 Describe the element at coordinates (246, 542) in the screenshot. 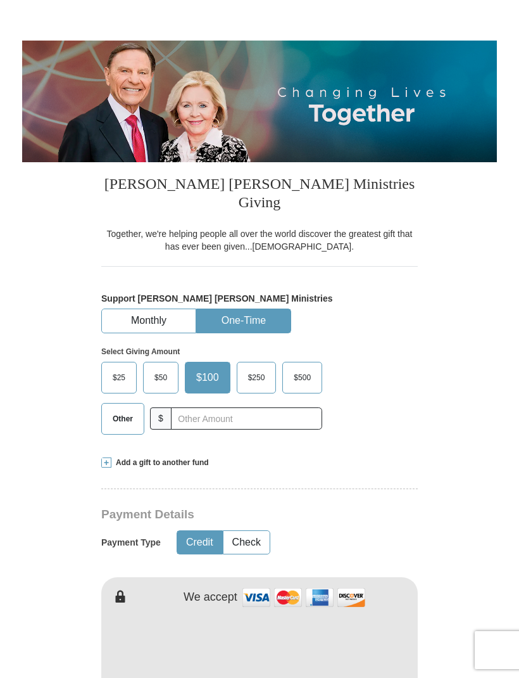

I see `button: Check` at that location.